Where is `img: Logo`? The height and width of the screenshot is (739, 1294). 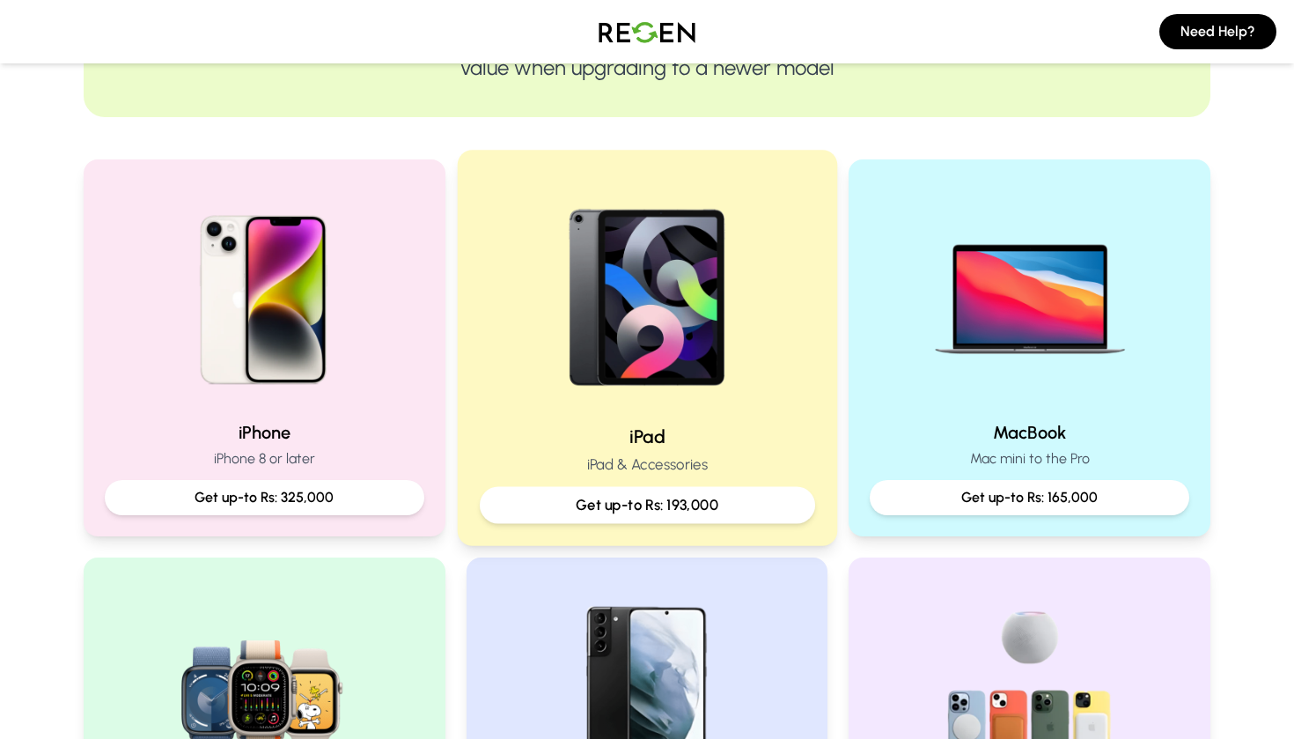
img: Logo is located at coordinates (647, 32).